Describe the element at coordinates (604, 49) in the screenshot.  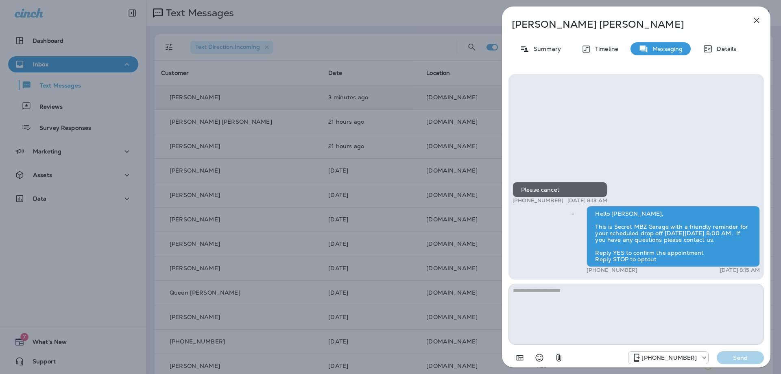
I see `p: Timeline` at that location.